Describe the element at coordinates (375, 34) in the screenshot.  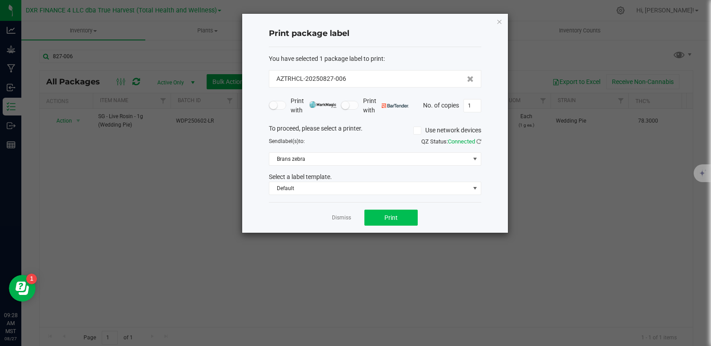
I see `h4: Print package label` at that location.